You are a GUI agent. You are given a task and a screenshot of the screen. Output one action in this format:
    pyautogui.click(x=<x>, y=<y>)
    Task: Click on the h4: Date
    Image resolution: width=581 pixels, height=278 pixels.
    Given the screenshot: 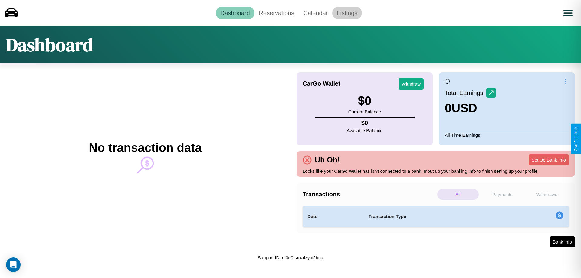 What is the action you would take?
    pyautogui.click(x=333, y=217)
    